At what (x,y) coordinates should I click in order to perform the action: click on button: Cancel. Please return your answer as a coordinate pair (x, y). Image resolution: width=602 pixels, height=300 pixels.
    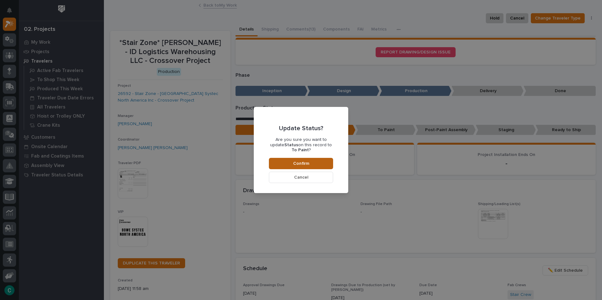
    Looking at the image, I should click on (301, 177).